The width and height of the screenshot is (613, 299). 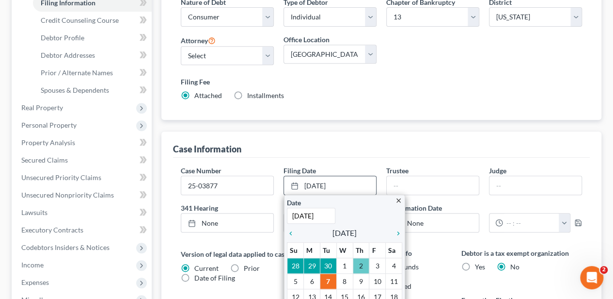 I want to click on span: Current, so click(x=207, y=268).